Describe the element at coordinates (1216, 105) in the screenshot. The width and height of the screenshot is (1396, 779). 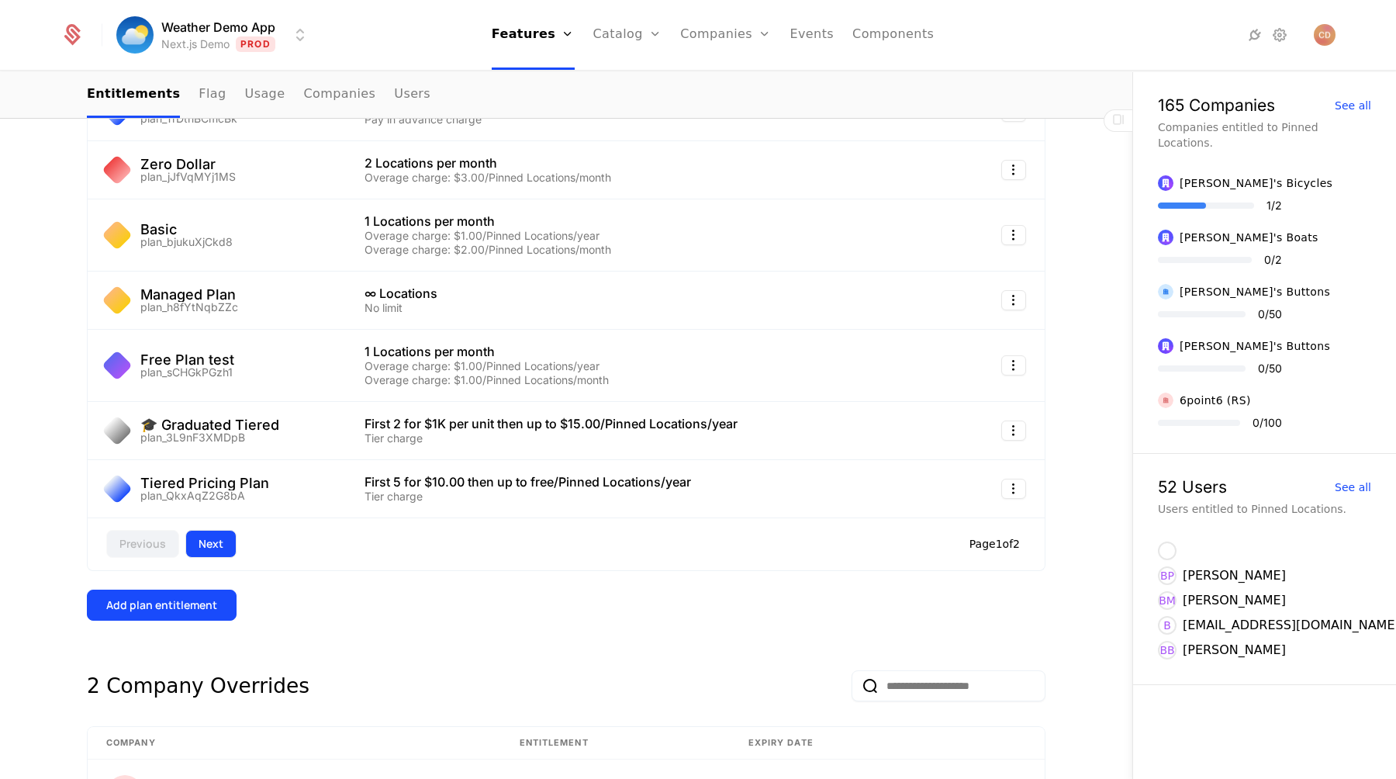
I see `div: 165 Companies` at that location.